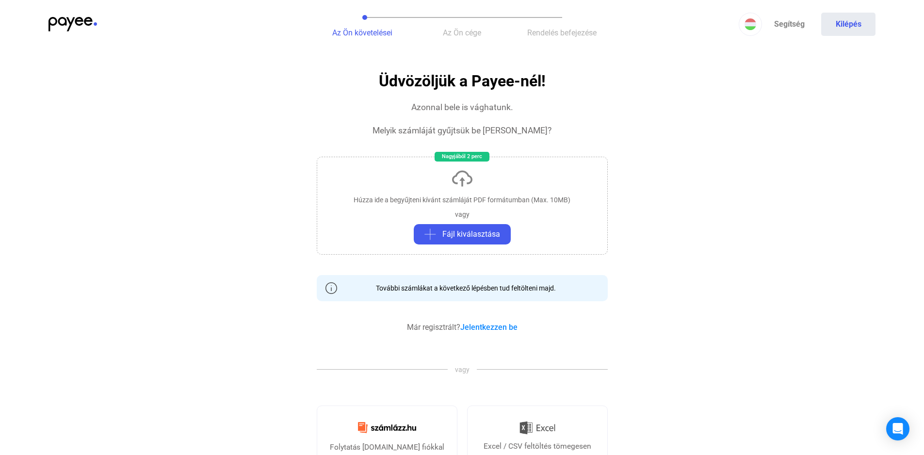  I want to click on img: HU, so click(750, 24).